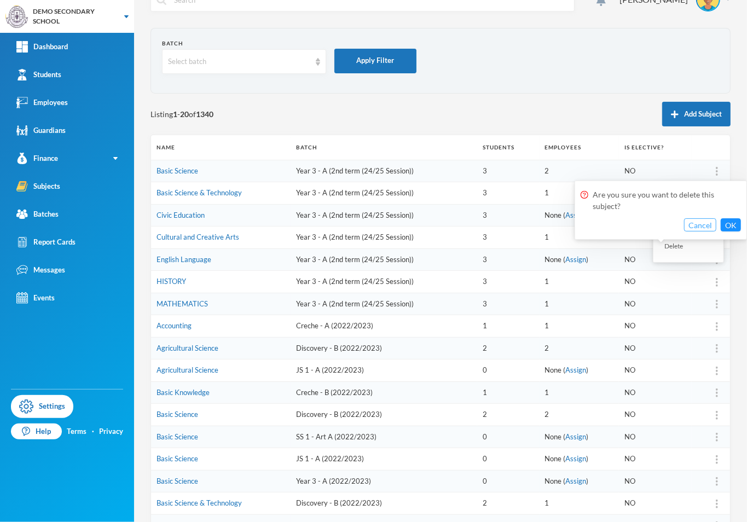 The width and height of the screenshot is (747, 522). What do you see at coordinates (111, 432) in the screenshot?
I see `a: Privacy` at bounding box center [111, 432].